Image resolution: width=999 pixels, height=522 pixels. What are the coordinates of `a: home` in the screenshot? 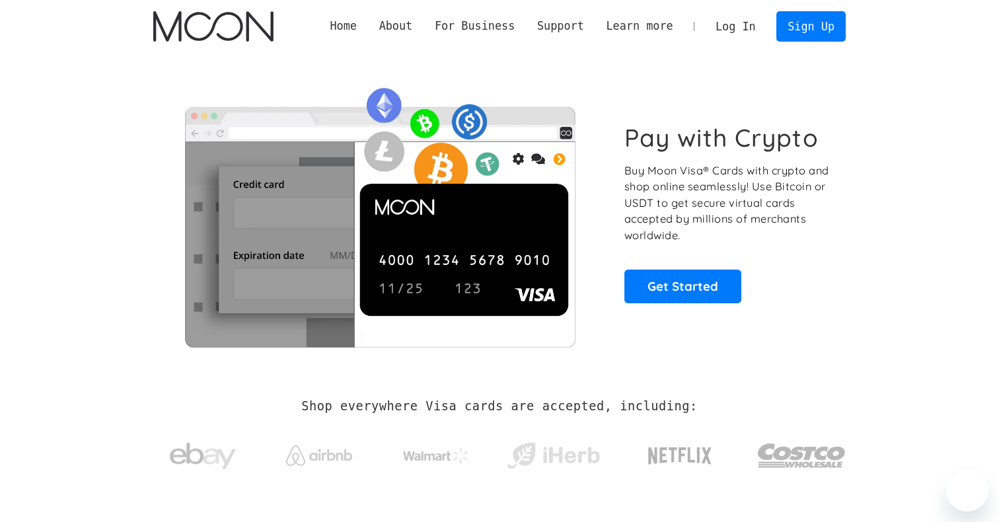 It's located at (213, 26).